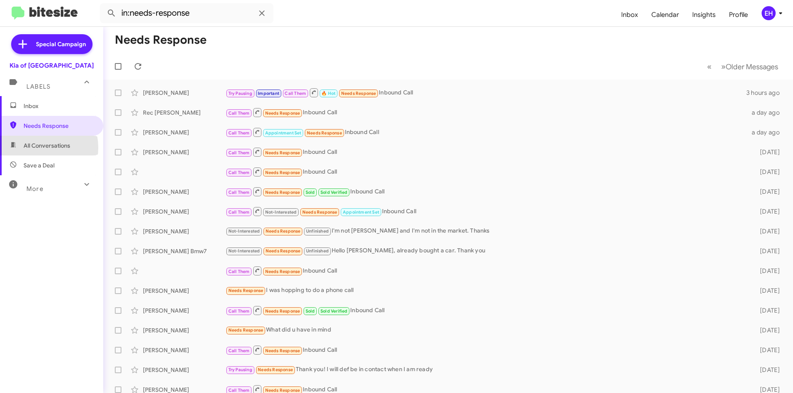 The width and height of the screenshot is (793, 393). Describe the element at coordinates (61, 44) in the screenshot. I see `span: Special Campaign` at that location.